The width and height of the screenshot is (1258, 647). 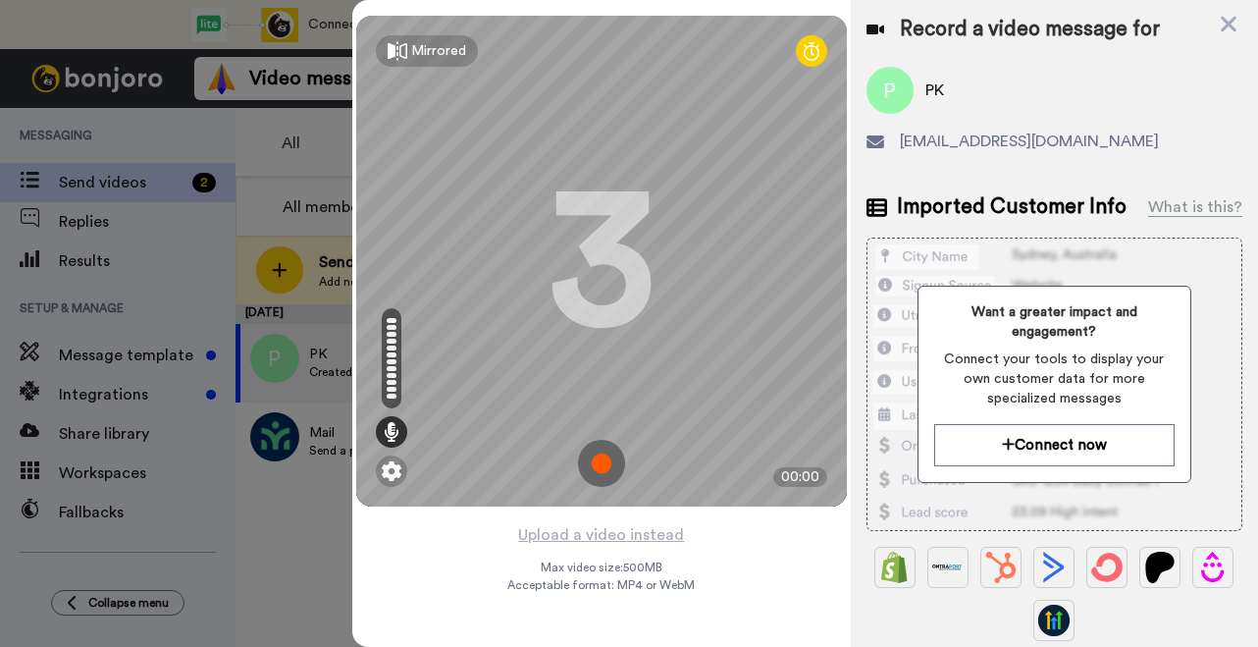 What do you see at coordinates (1054, 567) in the screenshot?
I see `img: ActiveCampaign` at bounding box center [1054, 567].